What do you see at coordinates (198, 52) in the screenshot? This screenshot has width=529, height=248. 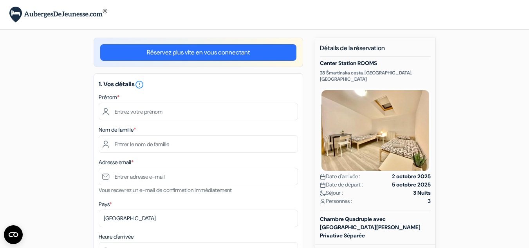 I see `a: Réservez plus vite en vous connectant` at bounding box center [198, 52].